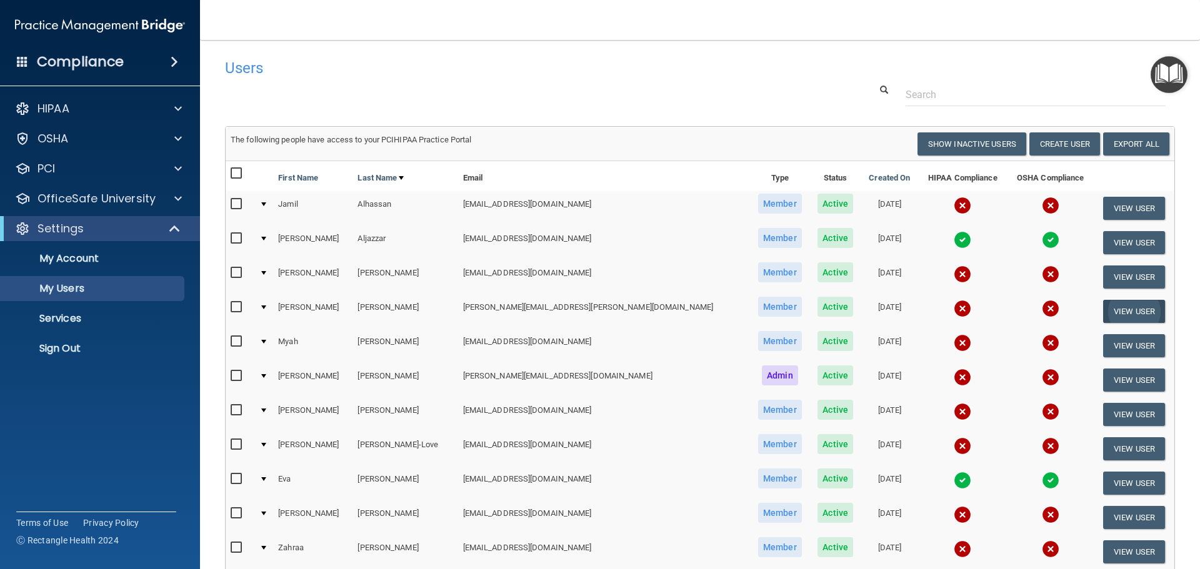  Describe the element at coordinates (1168, 74) in the screenshot. I see `button: Open Resource Center` at that location.